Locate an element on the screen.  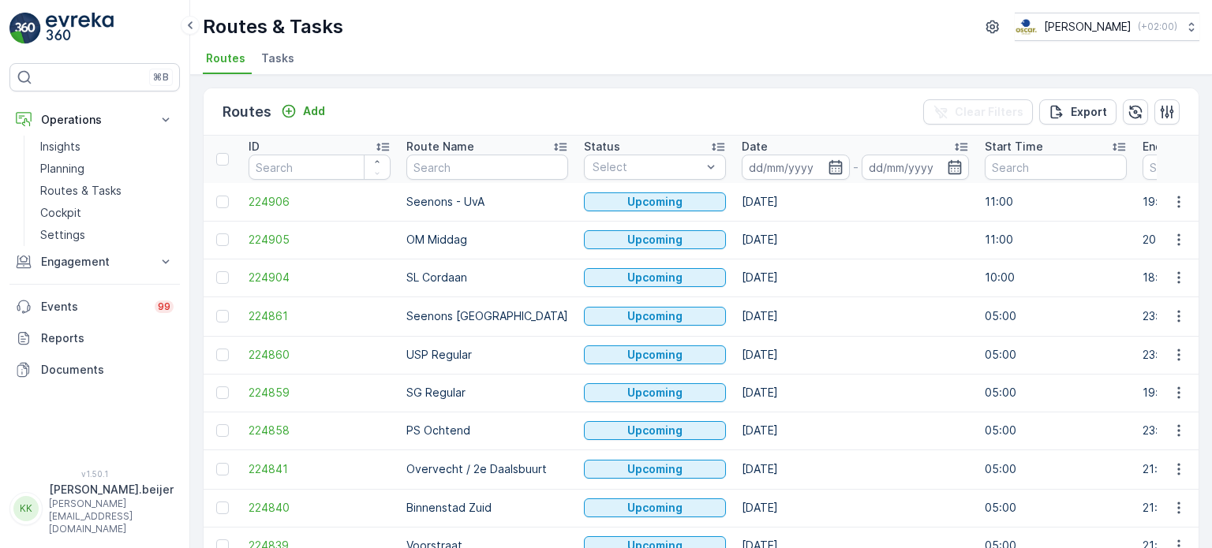
p: SG Regular is located at coordinates (487, 393).